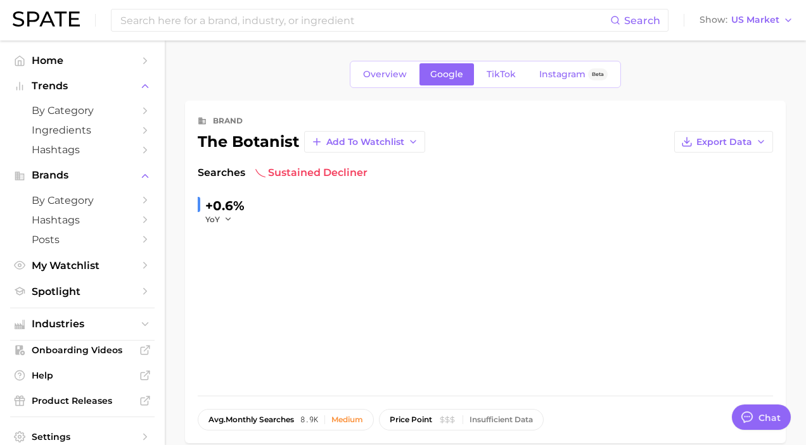  What do you see at coordinates (311, 173) in the screenshot?
I see `span: sustained decliner` at bounding box center [311, 173].